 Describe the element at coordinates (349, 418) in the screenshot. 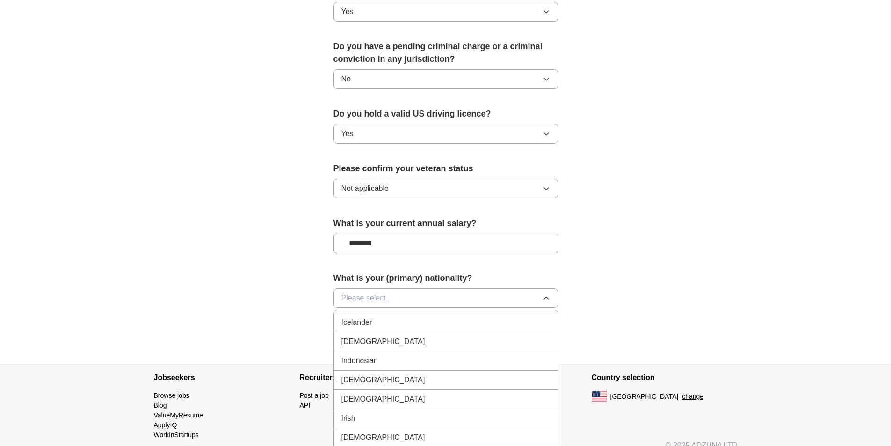

I see `span: Irish` at that location.